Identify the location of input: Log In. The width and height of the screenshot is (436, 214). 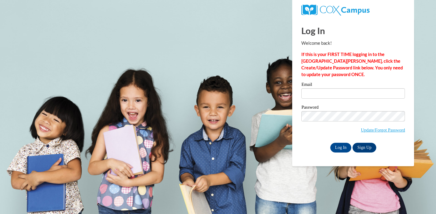
(341, 148).